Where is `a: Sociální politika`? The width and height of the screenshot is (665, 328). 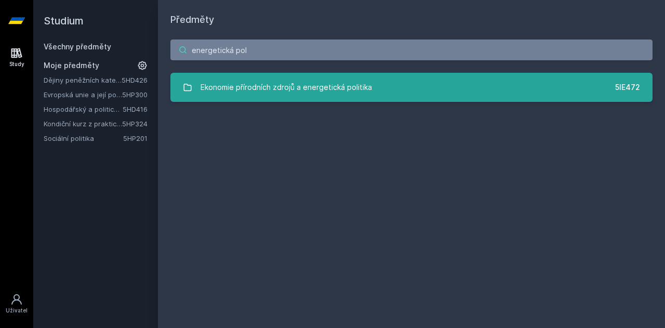
a: Sociální politika is located at coordinates (83, 138).